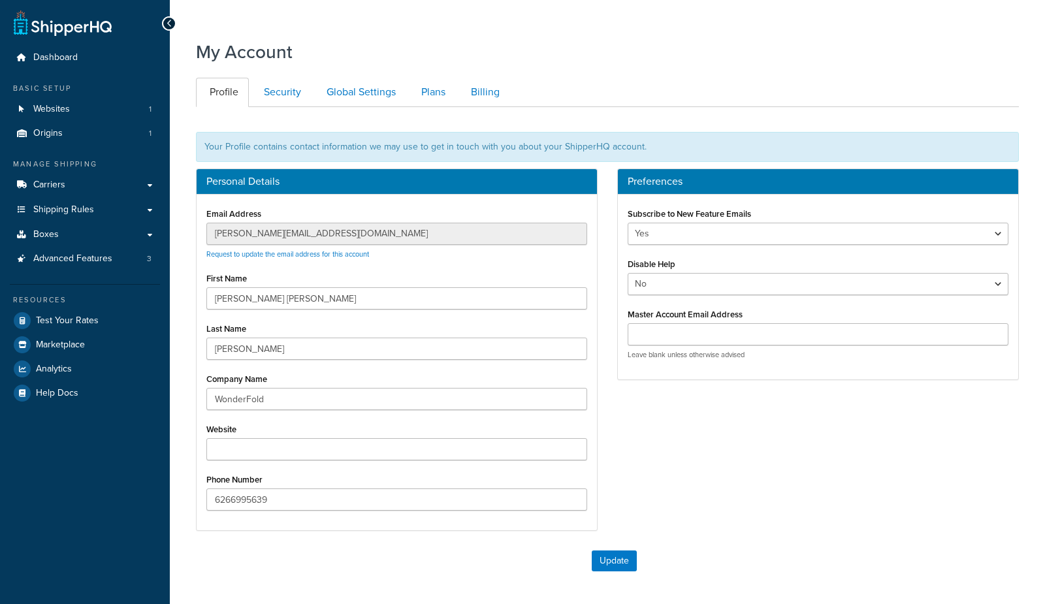 The height and width of the screenshot is (604, 1045). What do you see at coordinates (226, 328) in the screenshot?
I see `label: Last Name` at bounding box center [226, 328].